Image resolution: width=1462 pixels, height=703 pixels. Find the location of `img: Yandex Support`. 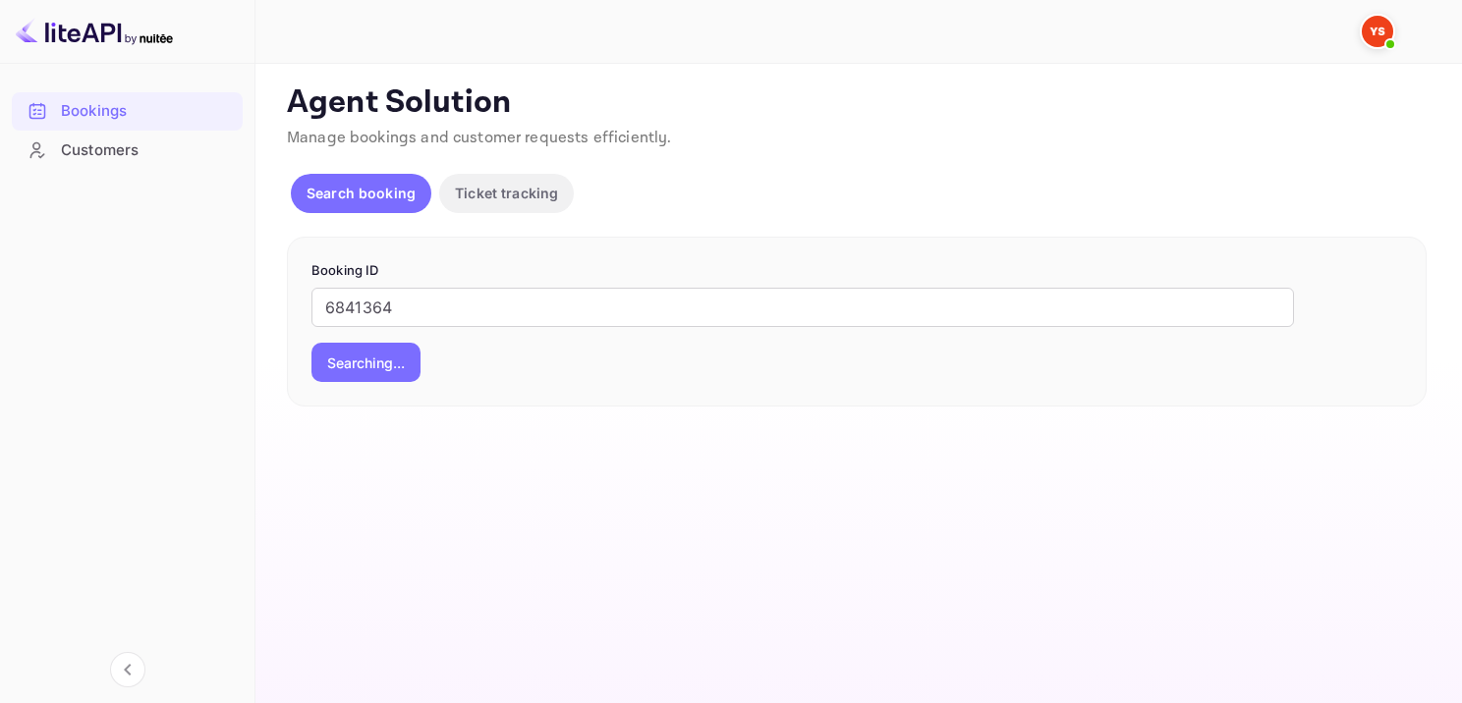

img: Yandex Support is located at coordinates (1377, 31).